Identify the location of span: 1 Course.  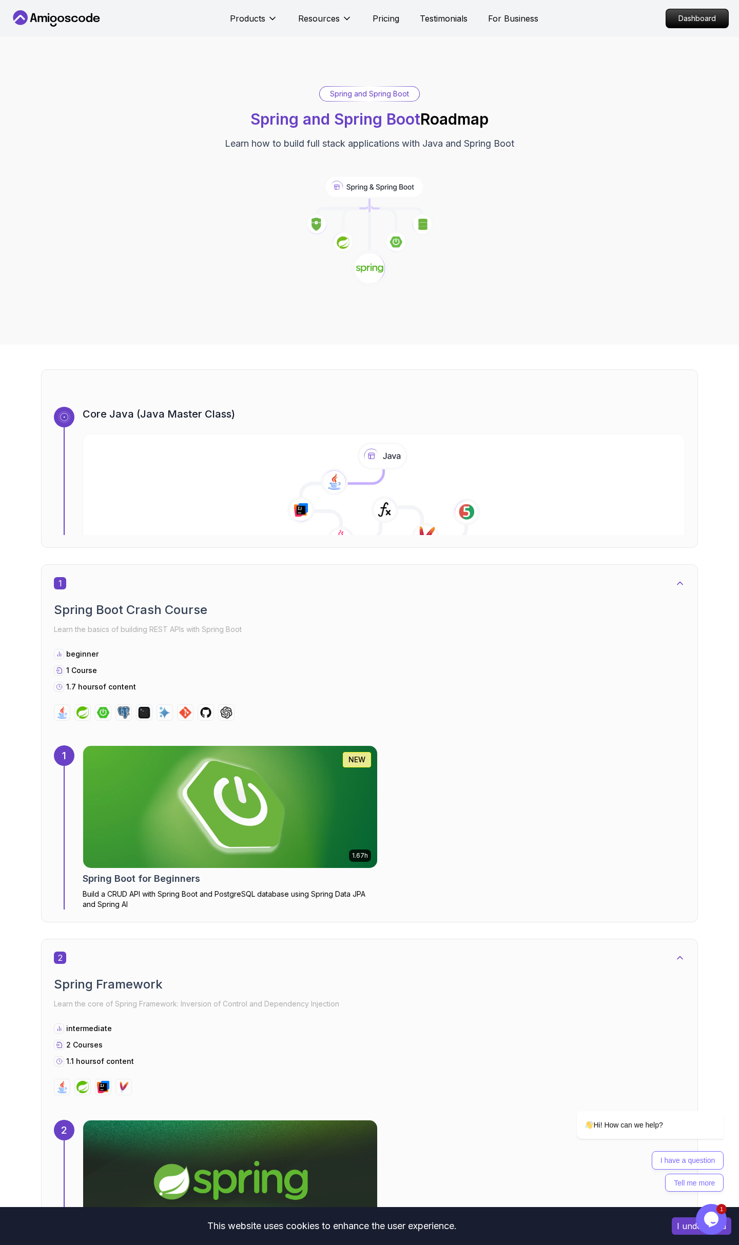
(82, 670).